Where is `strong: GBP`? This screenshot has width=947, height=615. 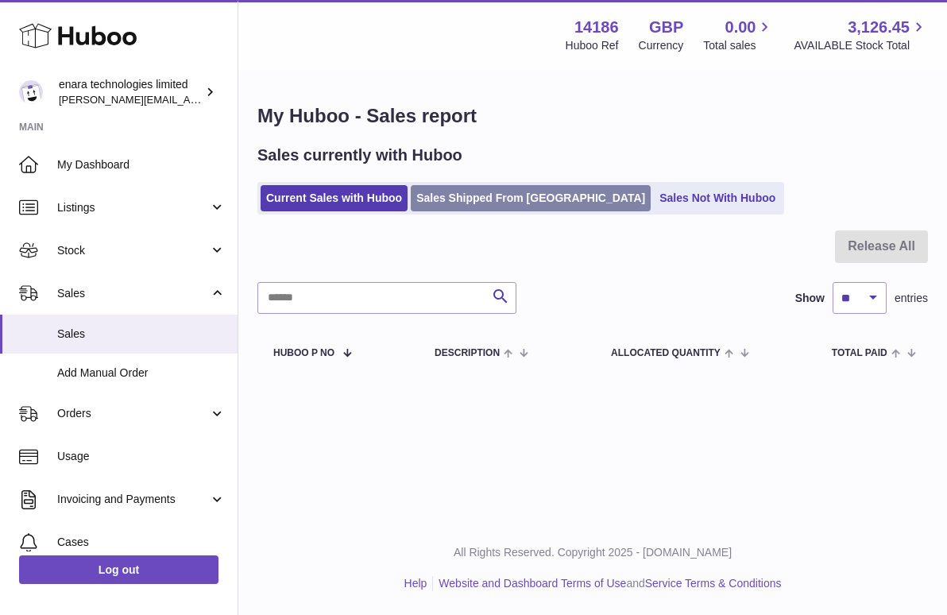 strong: GBP is located at coordinates (666, 27).